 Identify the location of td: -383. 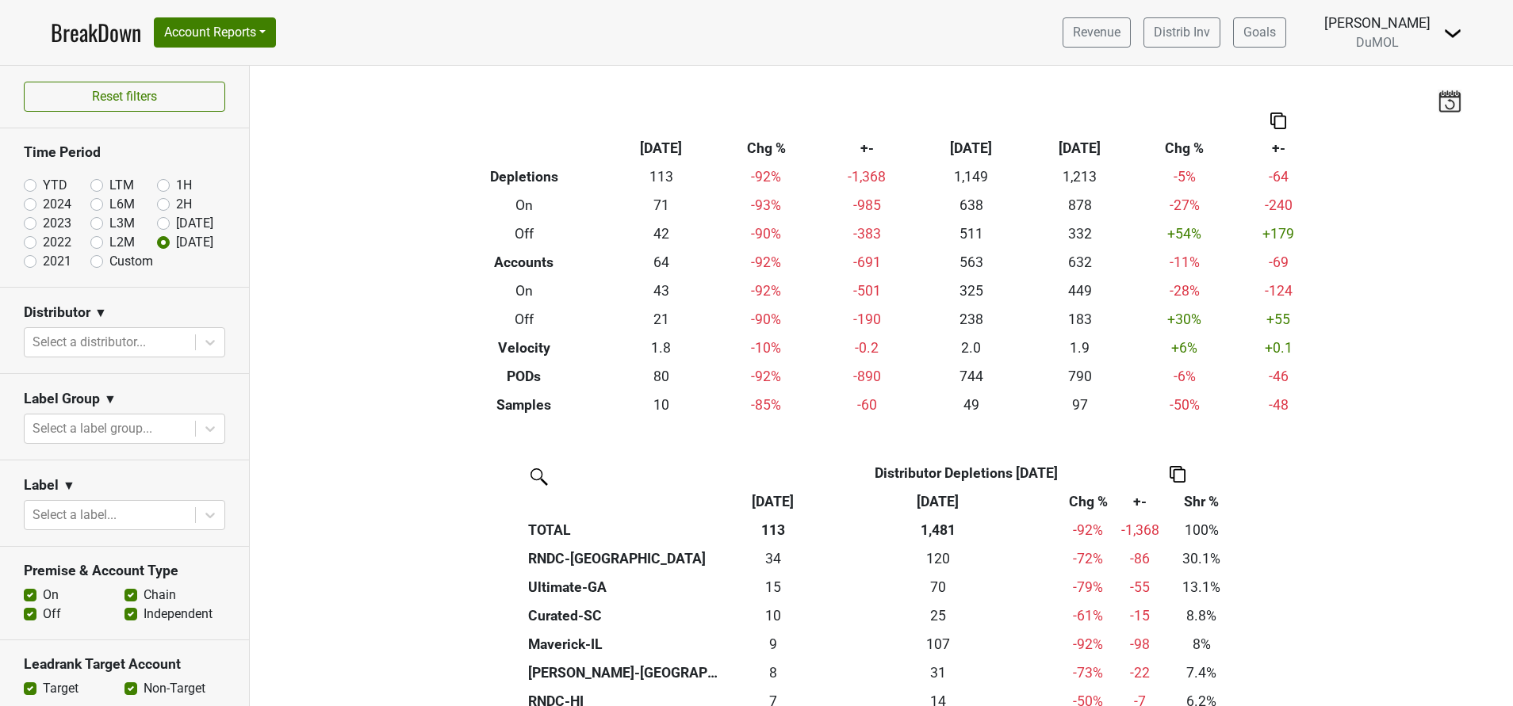
(866, 234).